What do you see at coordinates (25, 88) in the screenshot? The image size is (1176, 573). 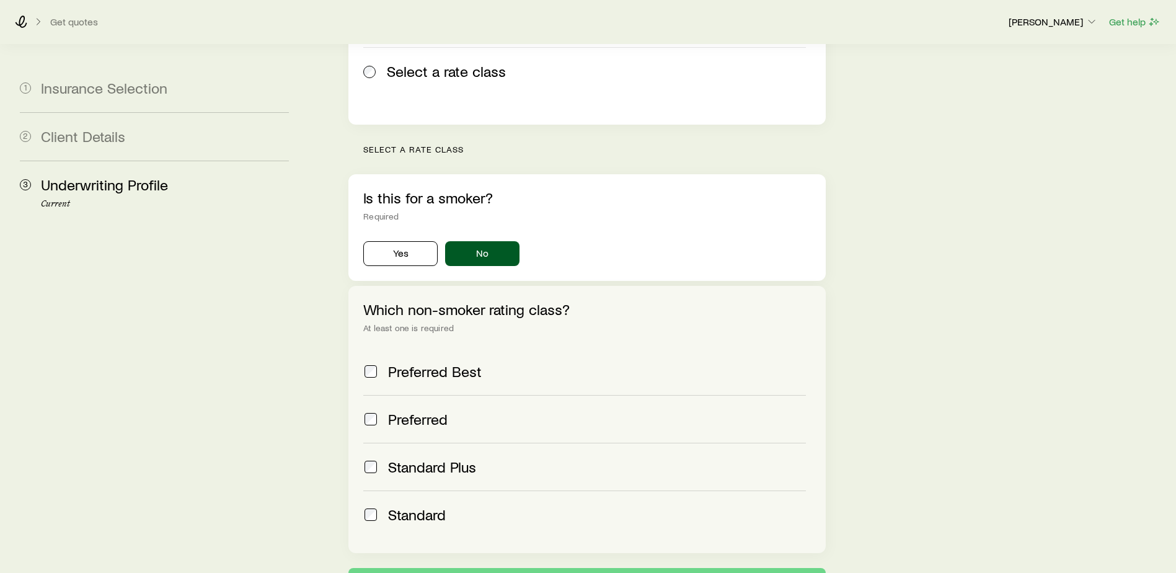 I see `span: 1` at bounding box center [25, 88].